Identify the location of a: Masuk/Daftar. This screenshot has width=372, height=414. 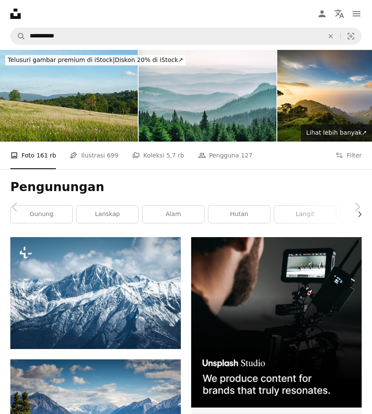
(322, 14).